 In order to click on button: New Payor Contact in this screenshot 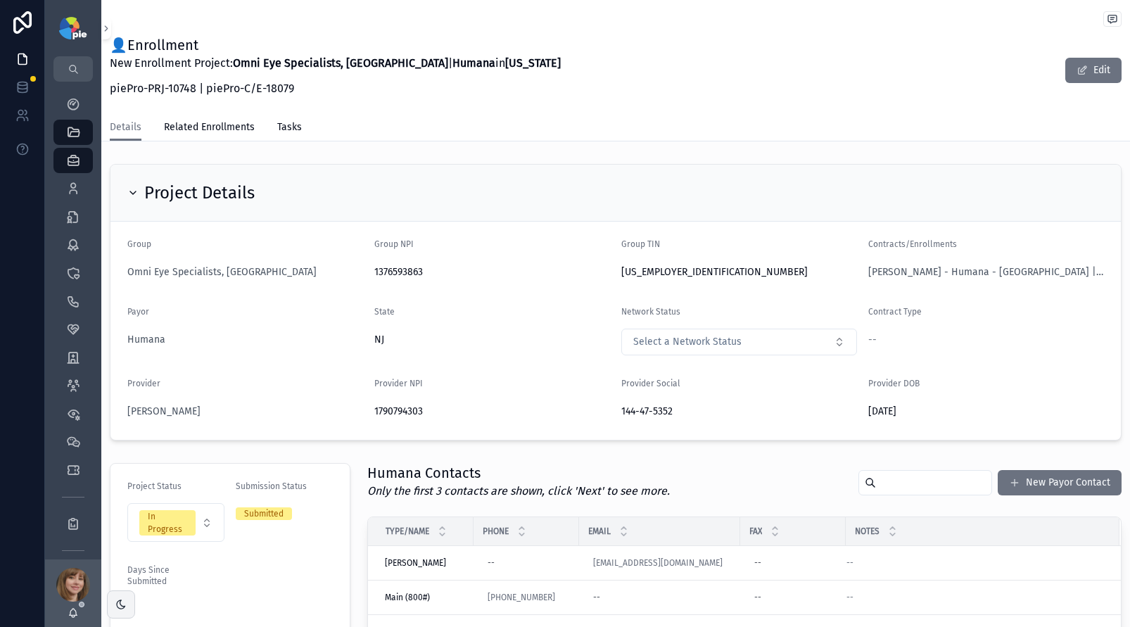, I will do `click(1060, 483)`.